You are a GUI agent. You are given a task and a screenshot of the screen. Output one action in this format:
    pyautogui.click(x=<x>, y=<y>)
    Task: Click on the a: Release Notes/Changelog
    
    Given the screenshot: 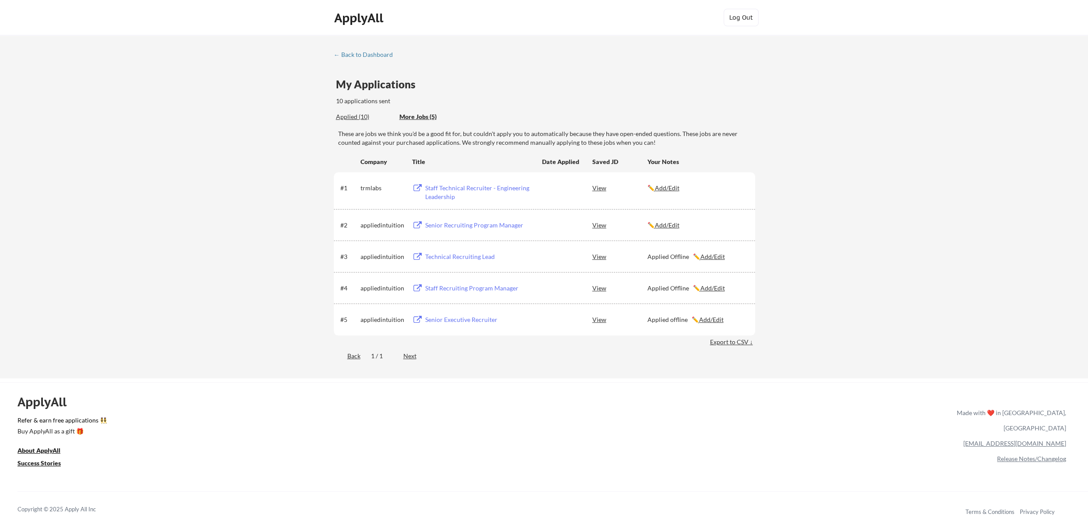 What is the action you would take?
    pyautogui.click(x=1032, y=459)
    